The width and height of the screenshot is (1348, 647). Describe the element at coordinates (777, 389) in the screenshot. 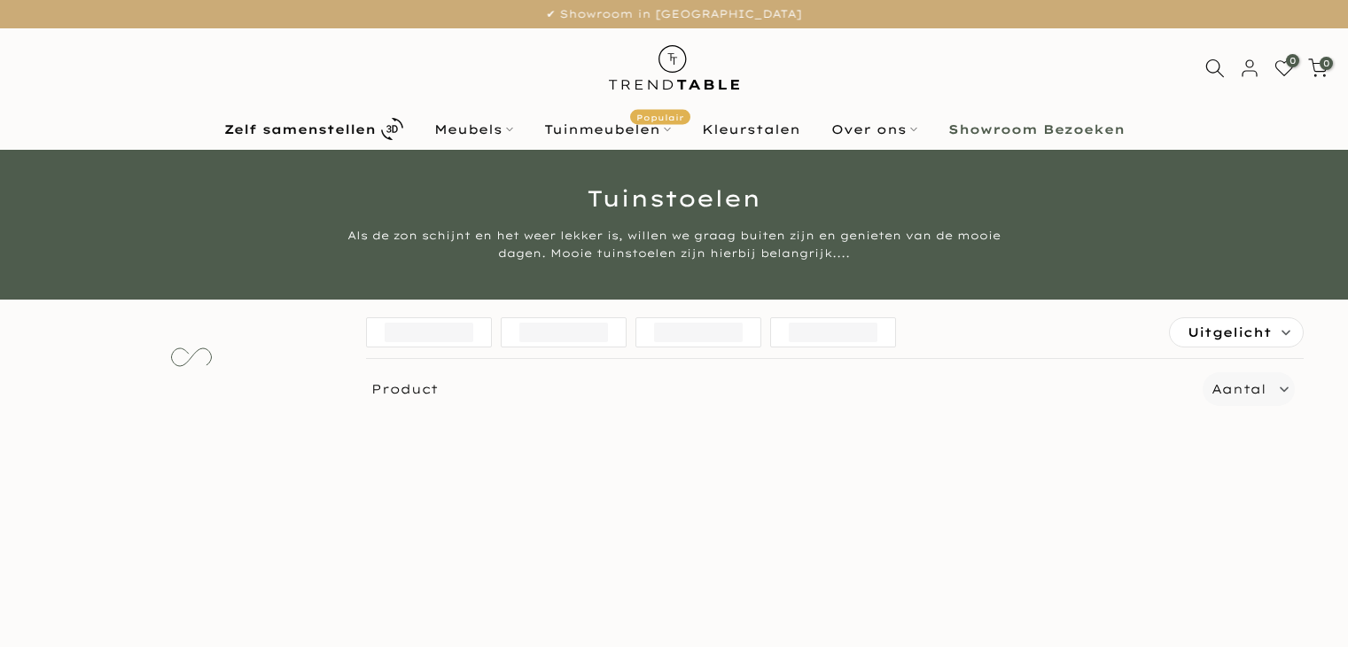

I see `span: Product` at that location.